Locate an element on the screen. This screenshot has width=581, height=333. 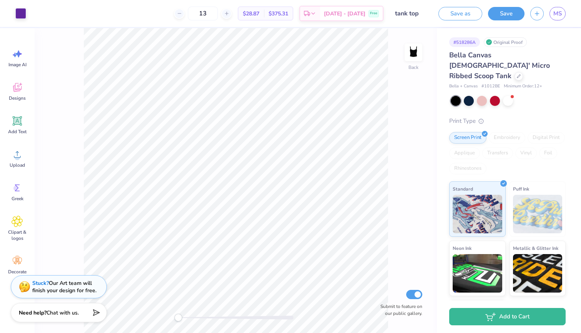
span: Free is located at coordinates (374, 13).